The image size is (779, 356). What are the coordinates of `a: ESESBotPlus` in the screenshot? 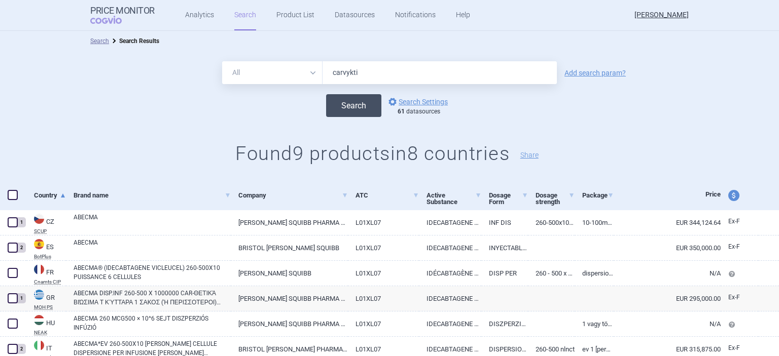 It's located at (46, 249).